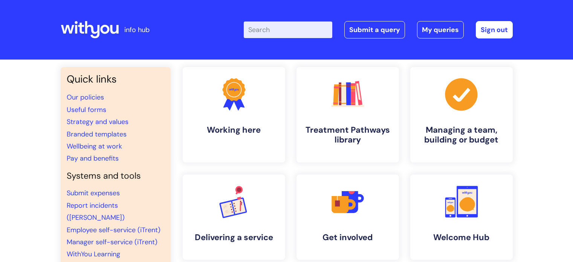 Image resolution: width=573 pixels, height=262 pixels. What do you see at coordinates (440, 30) in the screenshot?
I see `a: My queries` at bounding box center [440, 30].